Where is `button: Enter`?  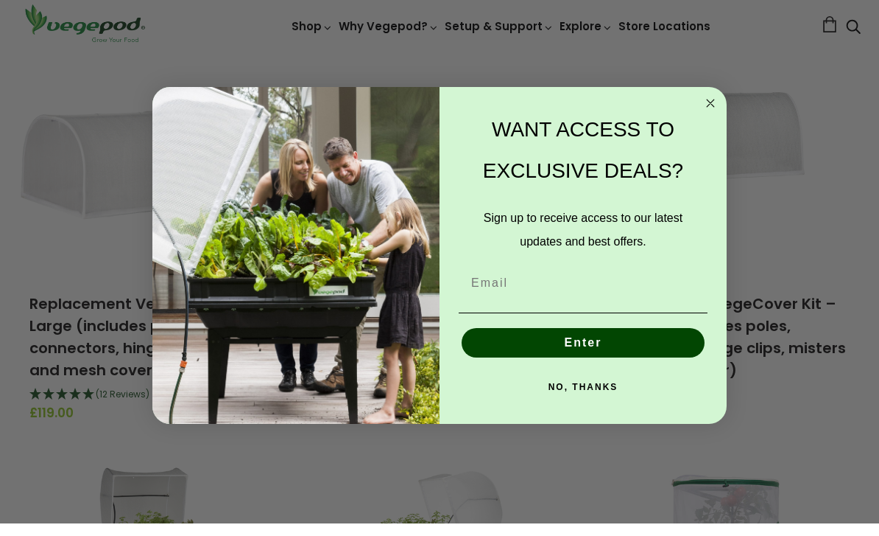 button: Enter is located at coordinates (583, 355).